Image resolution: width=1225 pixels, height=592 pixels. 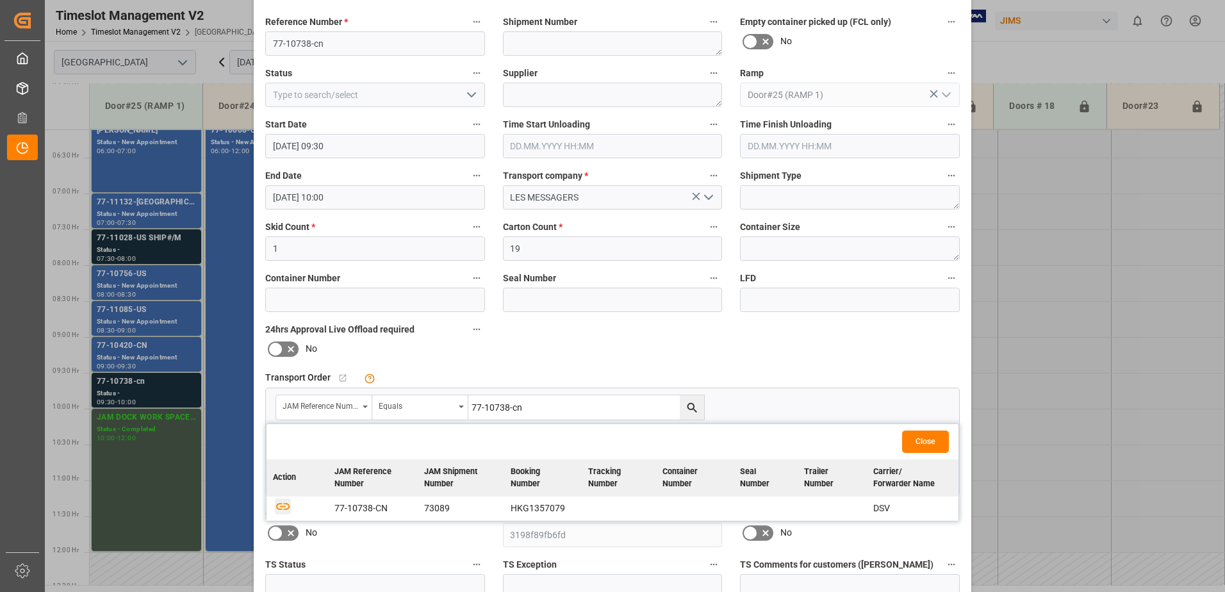 I want to click on td: 77-10738-CN, so click(x=373, y=509).